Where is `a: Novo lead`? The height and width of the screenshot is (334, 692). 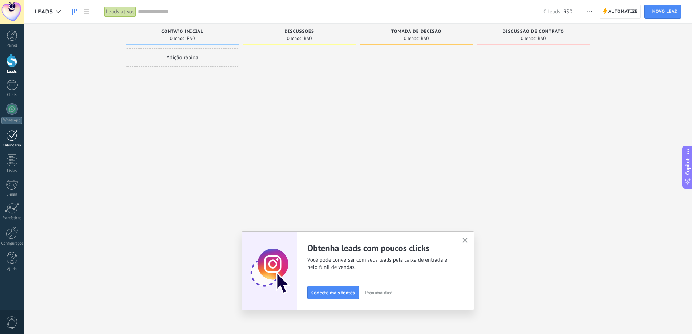
a: Novo lead is located at coordinates (663, 12).